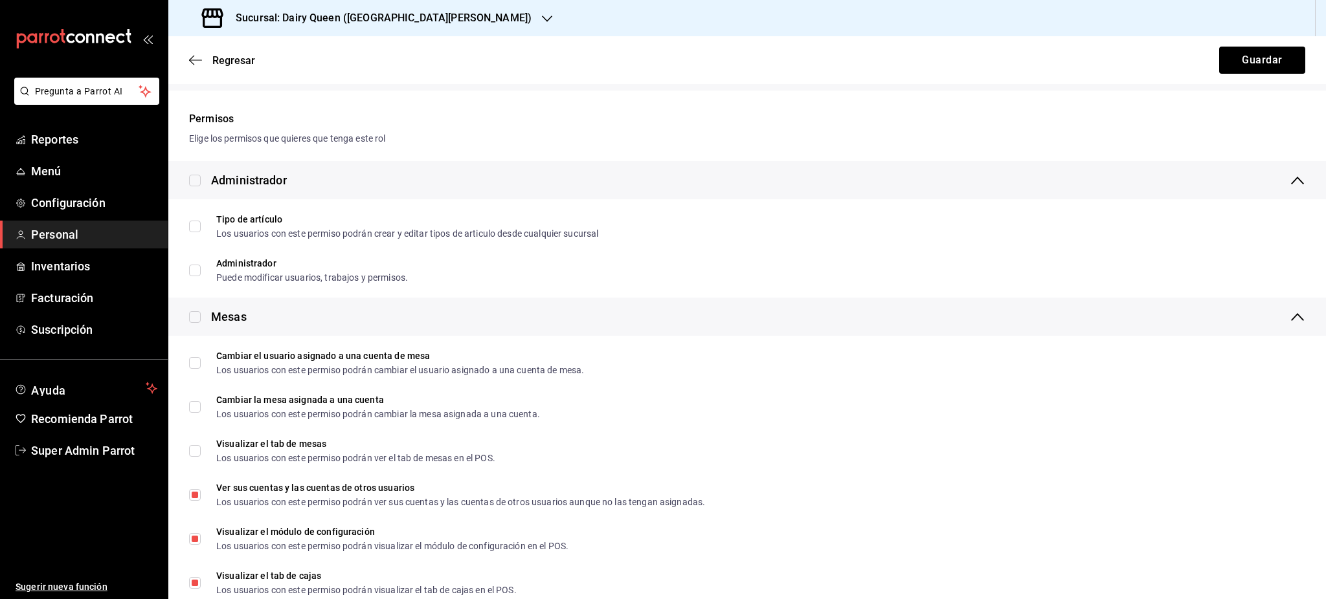 The width and height of the screenshot is (1326, 599). What do you see at coordinates (1262, 60) in the screenshot?
I see `button: Guardar` at bounding box center [1262, 60].